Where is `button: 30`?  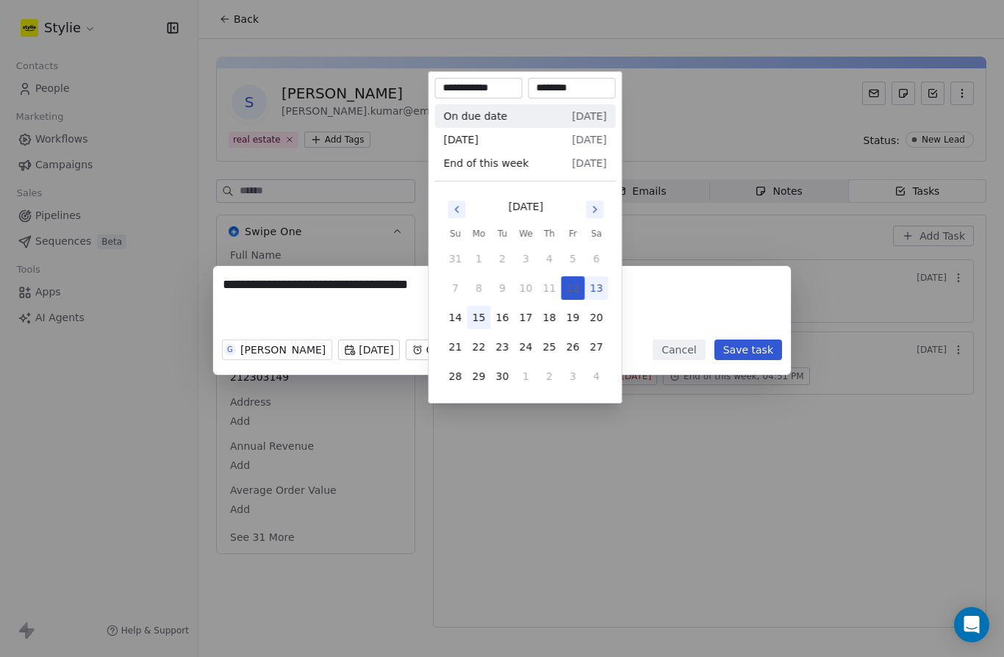 button: 30 is located at coordinates (503, 376).